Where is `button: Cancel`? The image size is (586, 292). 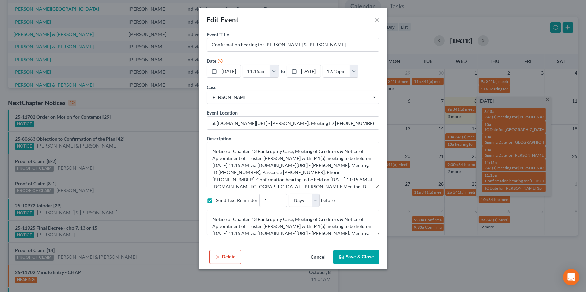
button: Cancel is located at coordinates (318, 257).